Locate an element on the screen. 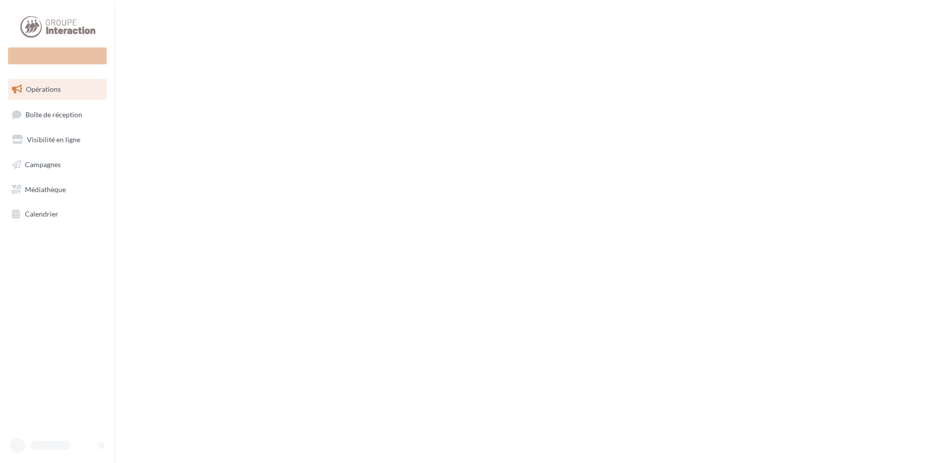 The width and height of the screenshot is (933, 463). span: Visibilité en ligne is located at coordinates (53, 139).